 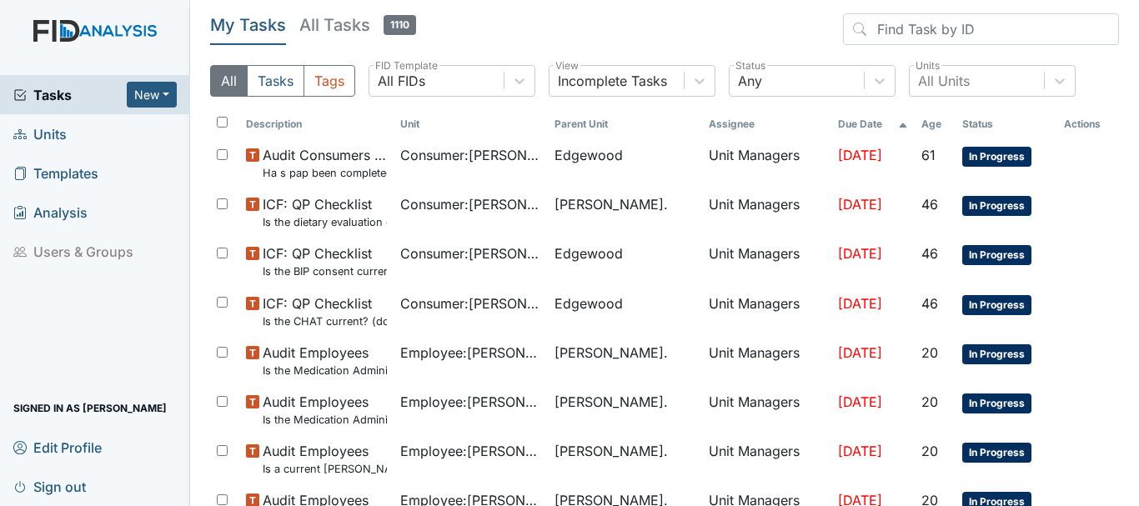 I want to click on input: Find Task by ID, so click(x=981, y=29).